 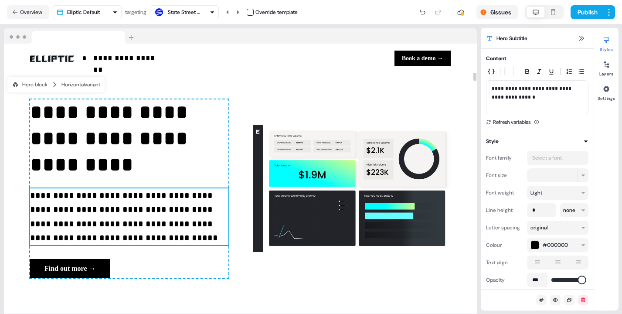 What do you see at coordinates (348, 58) in the screenshot?
I see `div: Book a demo →` at bounding box center [348, 58].